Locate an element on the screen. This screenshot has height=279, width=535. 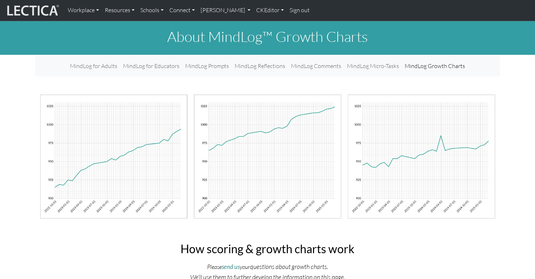
a: Workplace is located at coordinates (83, 10).